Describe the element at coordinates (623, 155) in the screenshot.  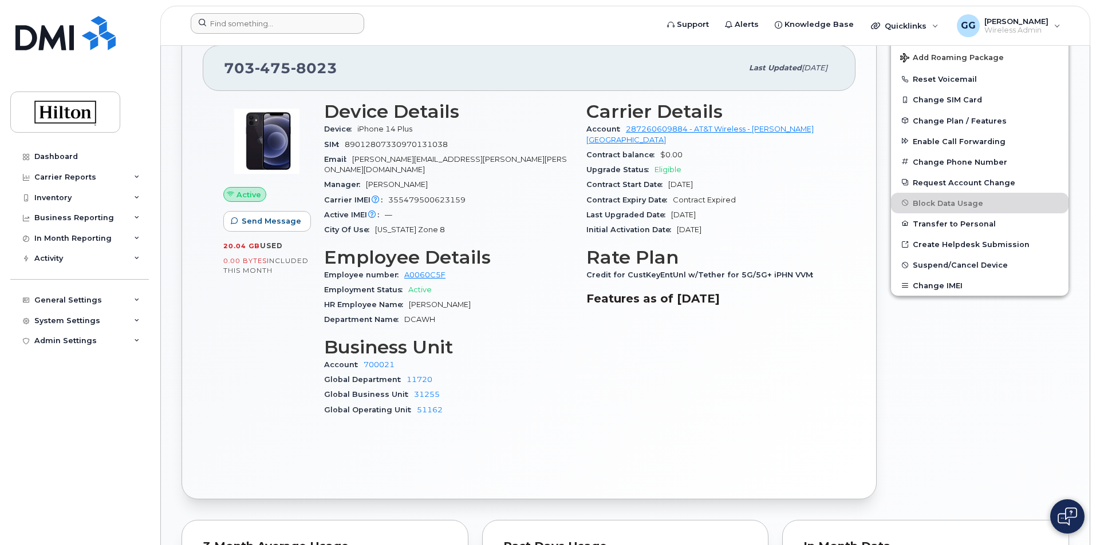
I see `span: Contract balance` at that location.